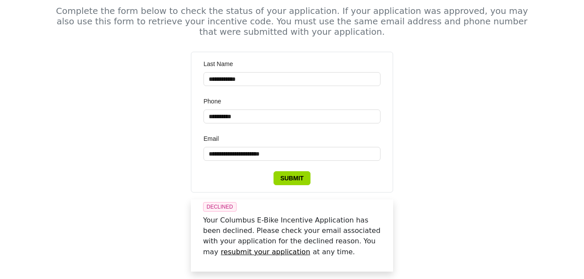  I want to click on span: DECLINED, so click(220, 207).